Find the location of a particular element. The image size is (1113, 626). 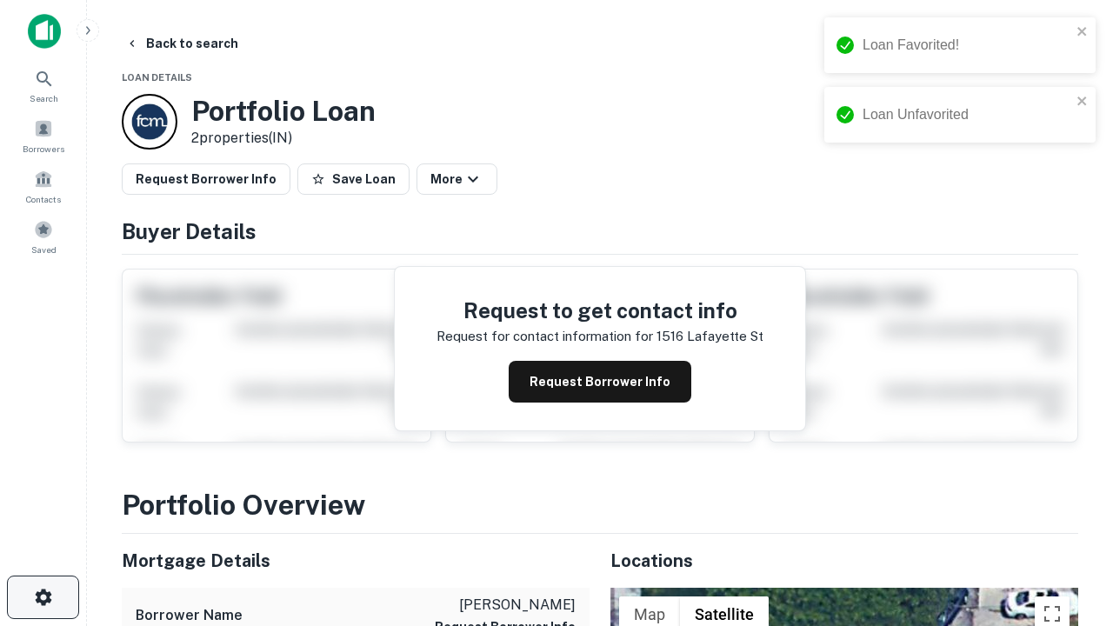

span: Saved is located at coordinates (43, 250).